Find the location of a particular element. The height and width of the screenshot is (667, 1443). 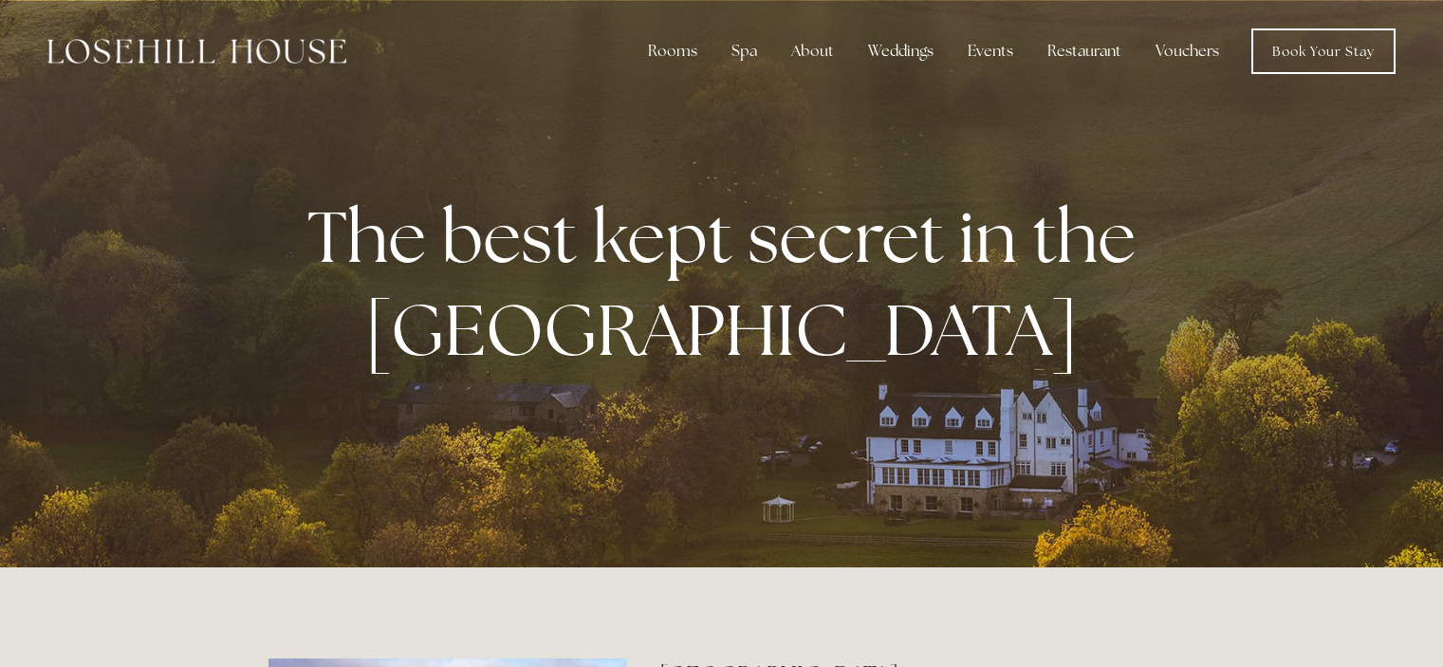

div: Spa is located at coordinates (744, 51).